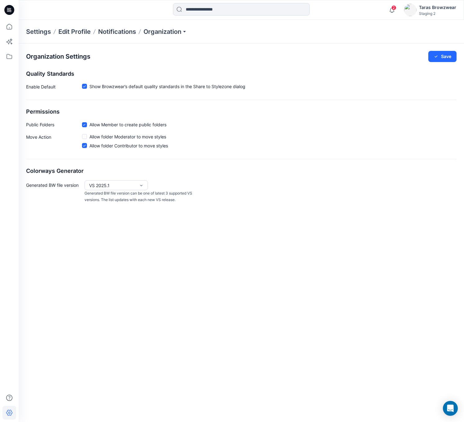  What do you see at coordinates (165, 32) in the screenshot?
I see `div: Organization` at bounding box center [165, 32].